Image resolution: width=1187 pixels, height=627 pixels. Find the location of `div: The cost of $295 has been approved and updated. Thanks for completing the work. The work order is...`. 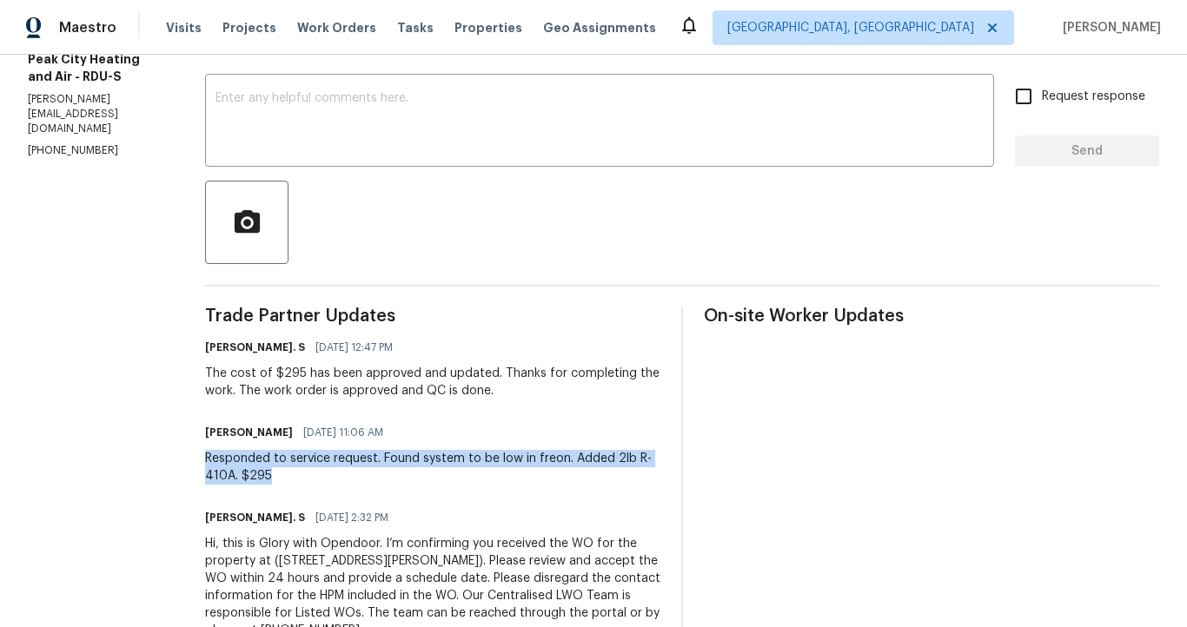

div: The cost of $295 has been approved and updated. Thanks for completing the work. The work order is... is located at coordinates (433, 382).